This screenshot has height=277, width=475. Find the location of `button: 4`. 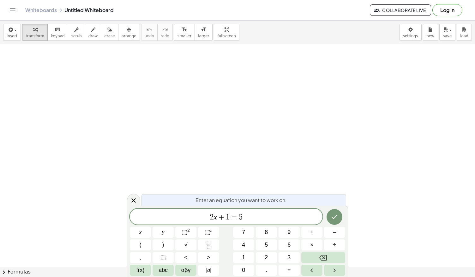

button: 4 is located at coordinates (243, 244).